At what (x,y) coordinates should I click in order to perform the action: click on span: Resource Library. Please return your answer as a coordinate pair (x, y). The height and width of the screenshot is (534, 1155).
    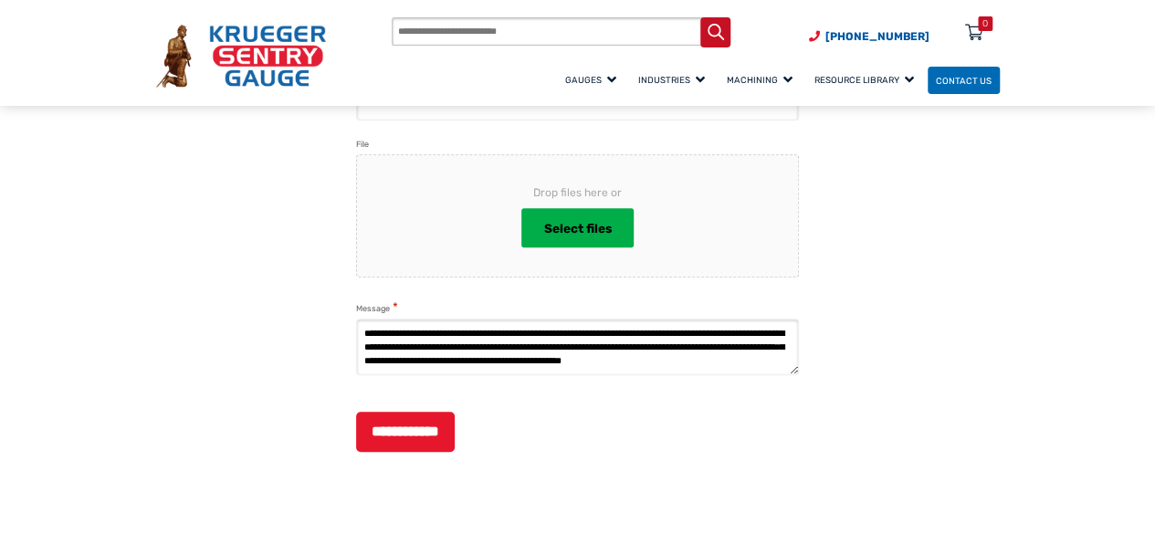
    Looking at the image, I should click on (864, 79).